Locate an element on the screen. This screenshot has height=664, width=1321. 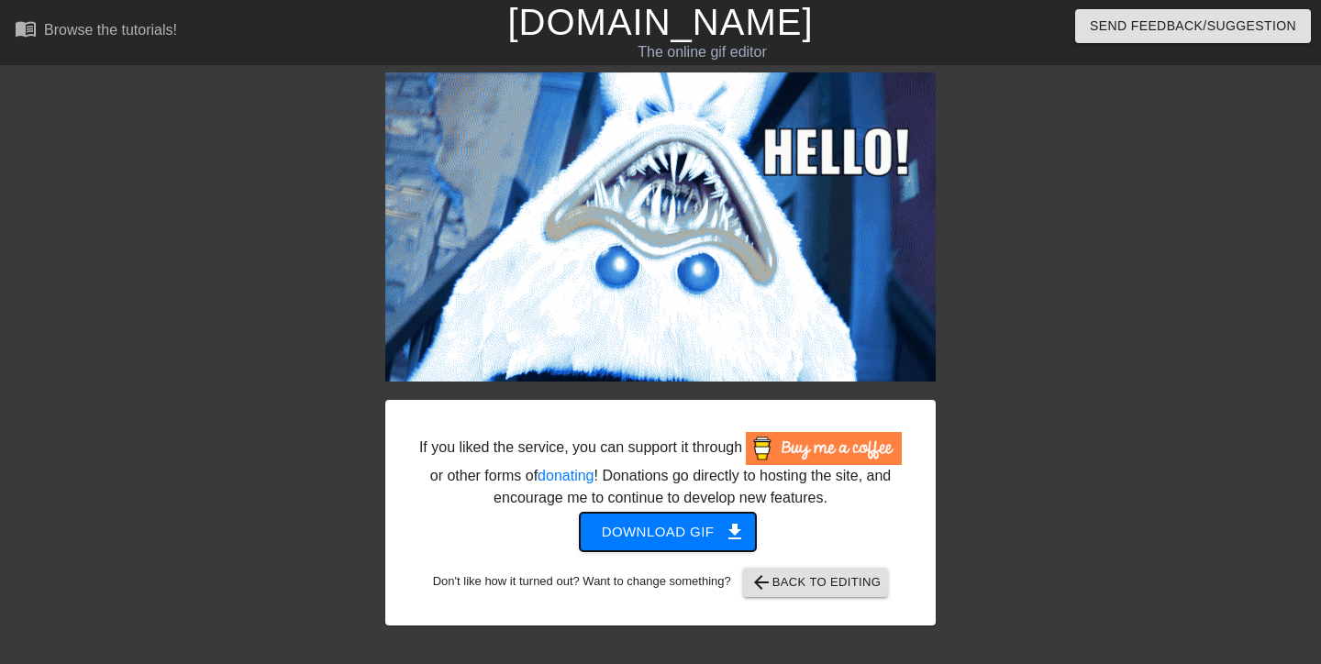
button: Download gif is located at coordinates (668, 532).